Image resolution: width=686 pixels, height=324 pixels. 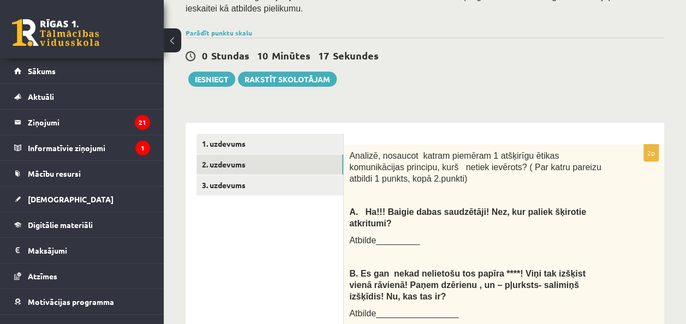 What do you see at coordinates (384, 240) in the screenshot?
I see `span: Atbilde_________` at bounding box center [384, 240].